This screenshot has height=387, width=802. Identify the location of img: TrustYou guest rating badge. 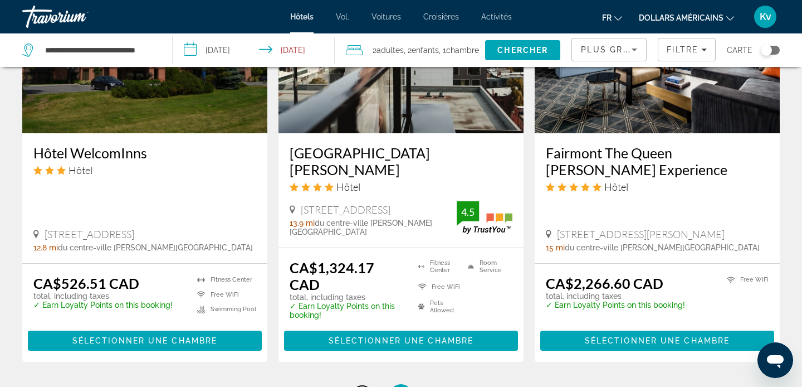
(485, 217).